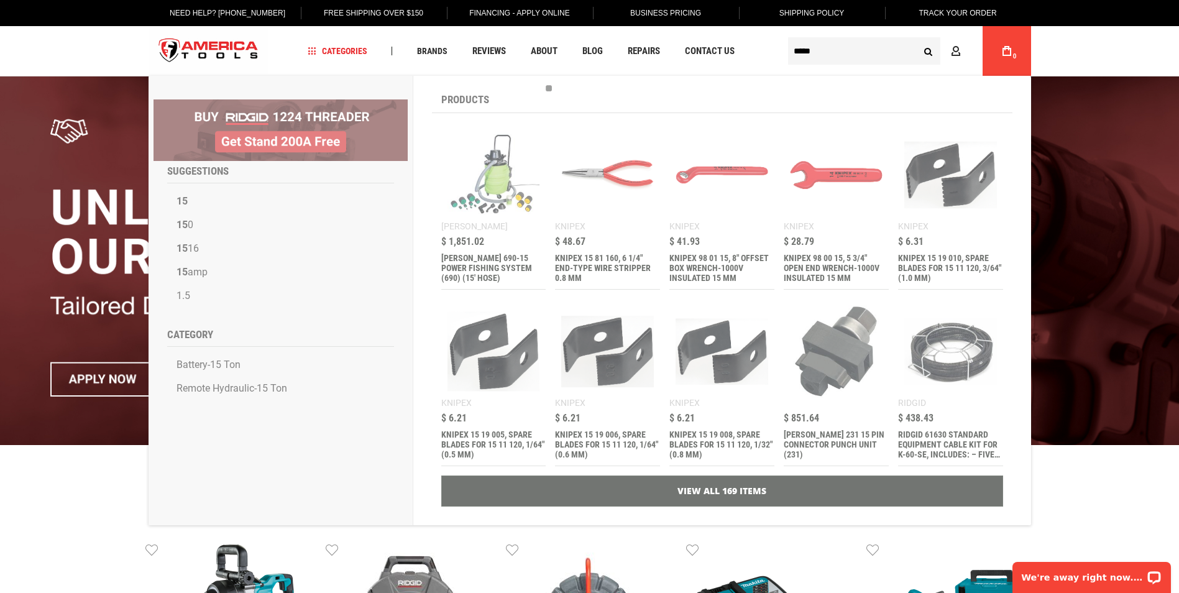  What do you see at coordinates (592, 51) in the screenshot?
I see `span: Blog` at bounding box center [592, 51].